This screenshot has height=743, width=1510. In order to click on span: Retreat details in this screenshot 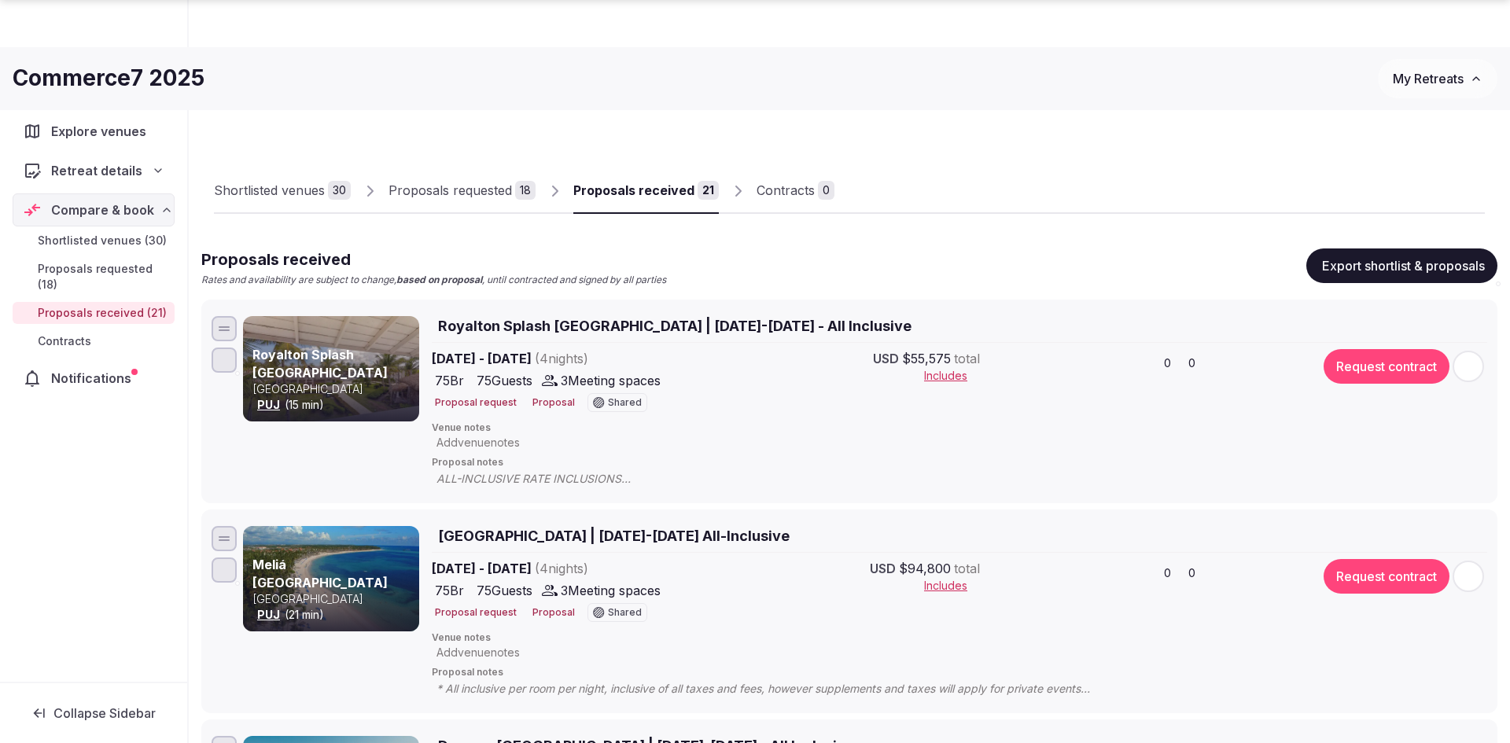, I will do `click(97, 171)`.